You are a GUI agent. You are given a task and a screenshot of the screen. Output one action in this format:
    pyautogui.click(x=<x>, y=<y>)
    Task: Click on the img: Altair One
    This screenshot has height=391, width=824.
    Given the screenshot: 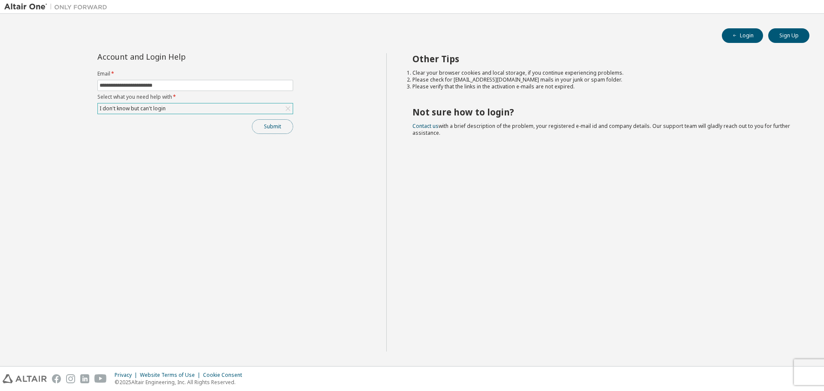 What is the action you would take?
    pyautogui.click(x=58, y=7)
    